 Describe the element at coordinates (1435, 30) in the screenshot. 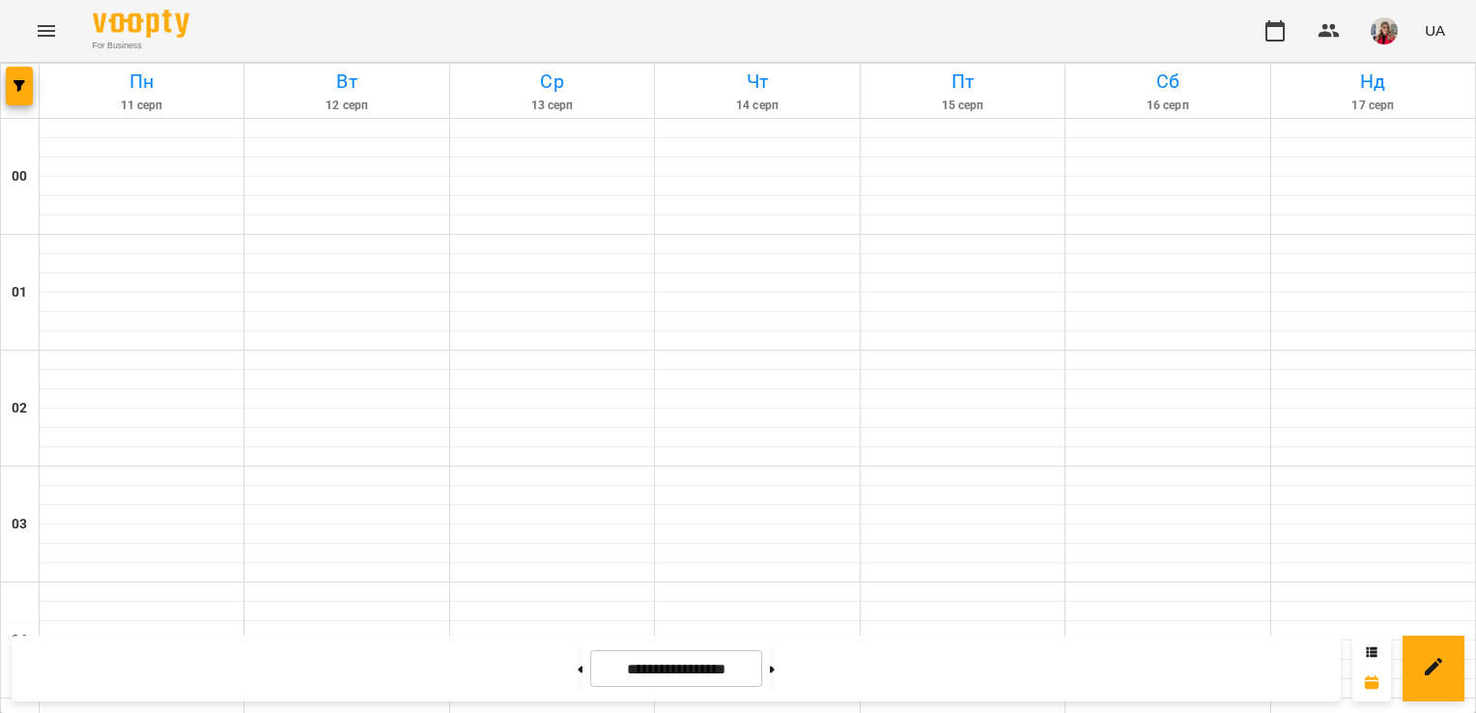

I see `span: UA` at that location.